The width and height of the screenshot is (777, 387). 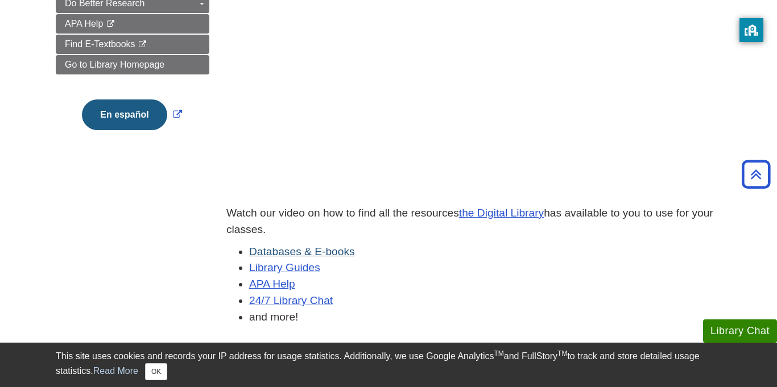 What do you see at coordinates (740, 331) in the screenshot?
I see `button: Library Chat` at bounding box center [740, 331].